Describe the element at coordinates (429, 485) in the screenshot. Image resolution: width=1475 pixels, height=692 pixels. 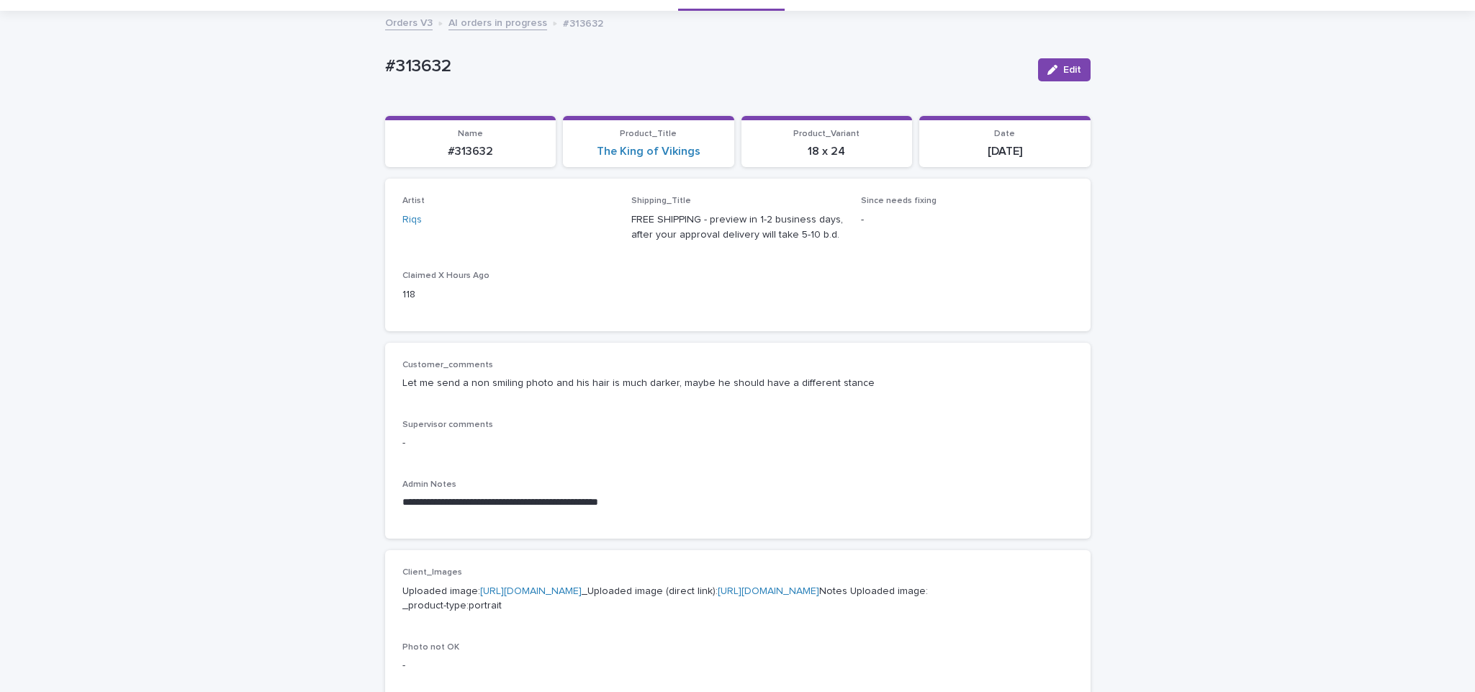
I see `span: Admin Notes` at that location.